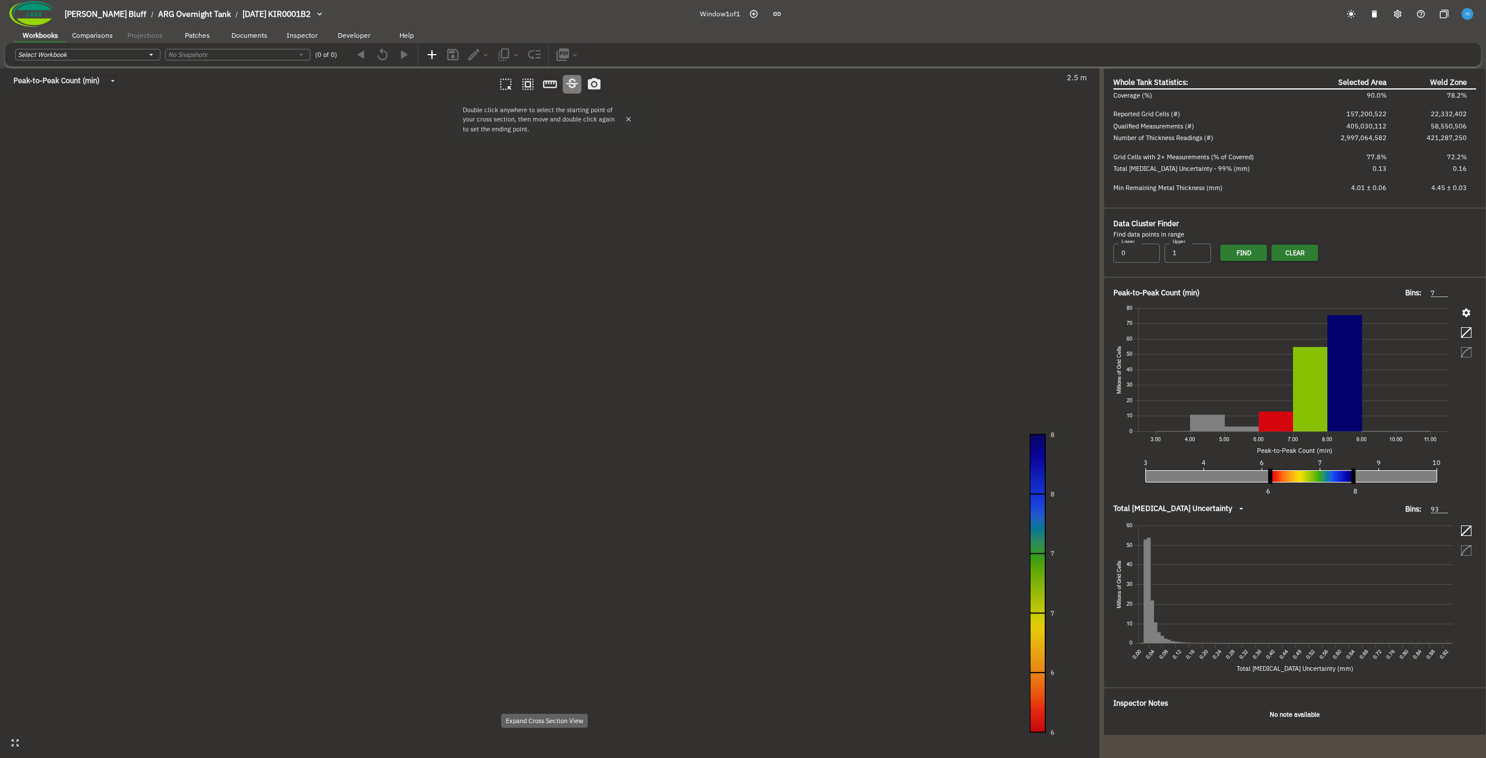  What do you see at coordinates (42, 55) in the screenshot?
I see `i: Select Workbook` at bounding box center [42, 55].